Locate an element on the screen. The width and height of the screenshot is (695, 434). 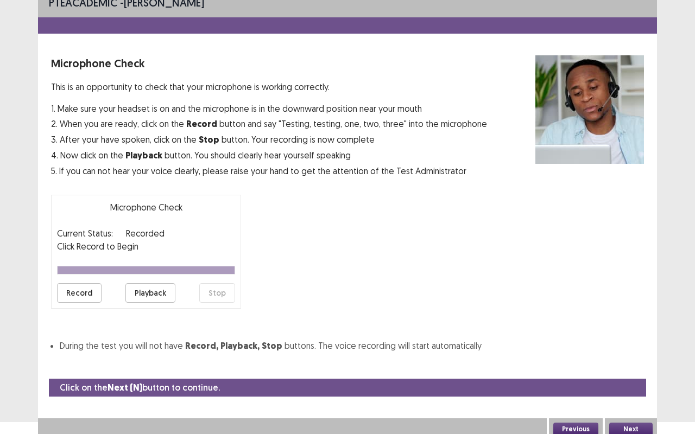
p: 1. Make sure your headset is on and the microphone is in the downward position near your mouth is located at coordinates (269, 109).